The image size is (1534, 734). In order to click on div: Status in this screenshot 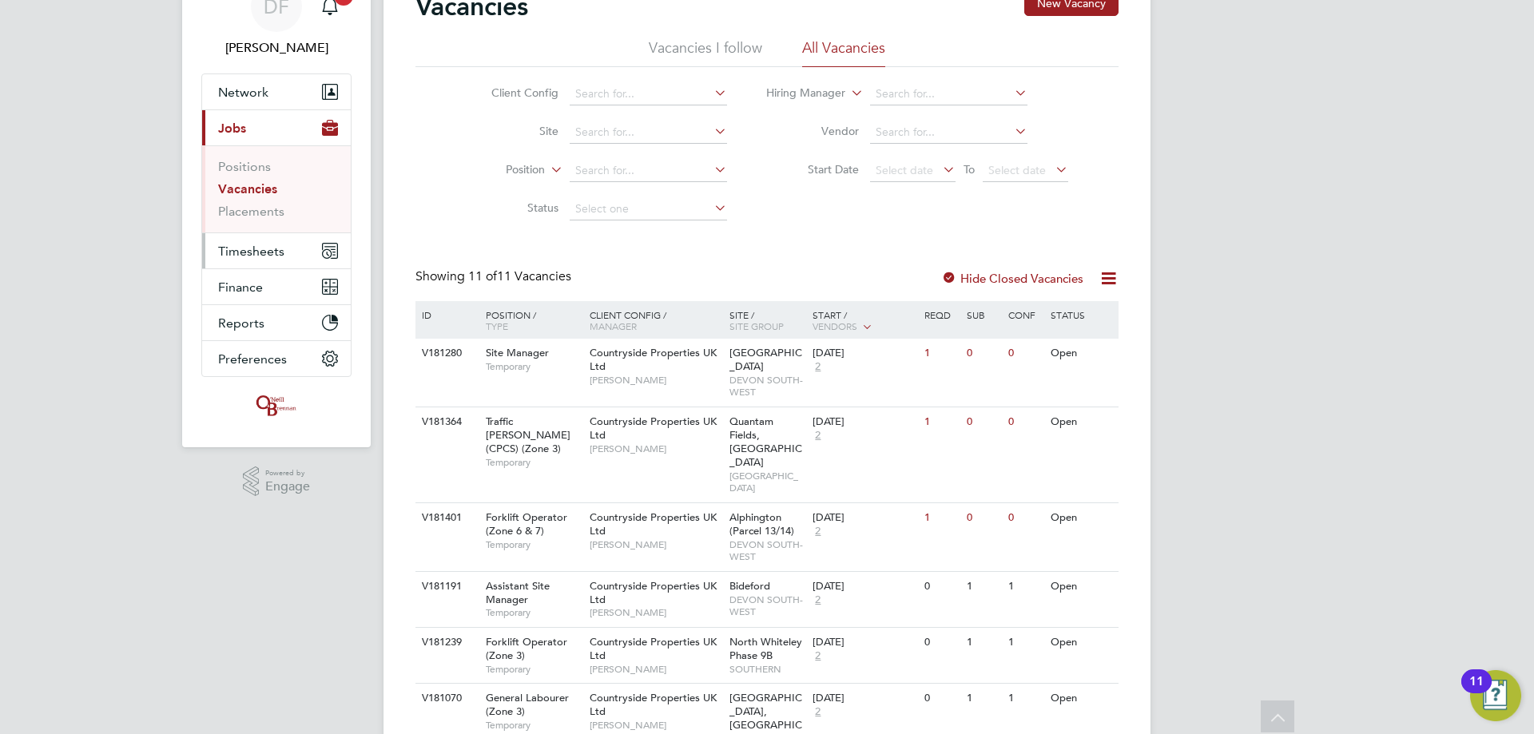, I will do `click(1081, 315)`.